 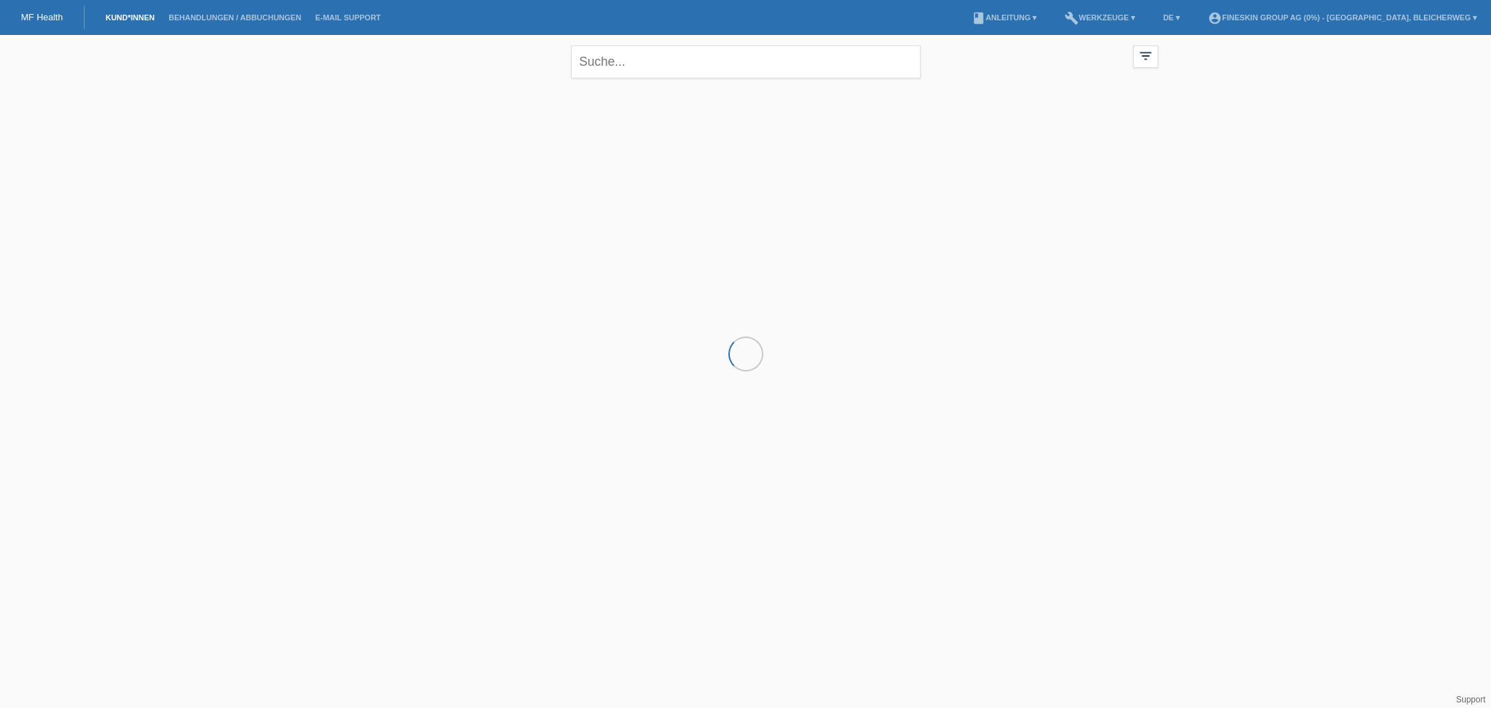 I want to click on a: DE ▾, so click(x=1172, y=17).